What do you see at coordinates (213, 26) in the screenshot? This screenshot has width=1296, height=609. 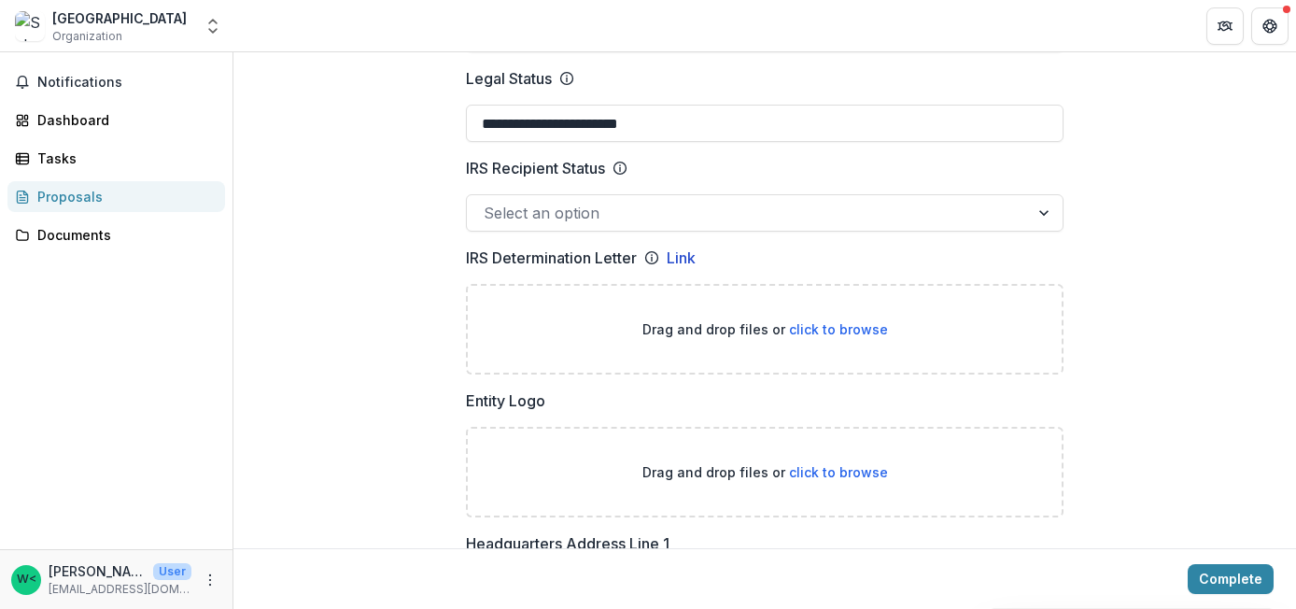 I see `button: Open entity switcher` at bounding box center [213, 26].